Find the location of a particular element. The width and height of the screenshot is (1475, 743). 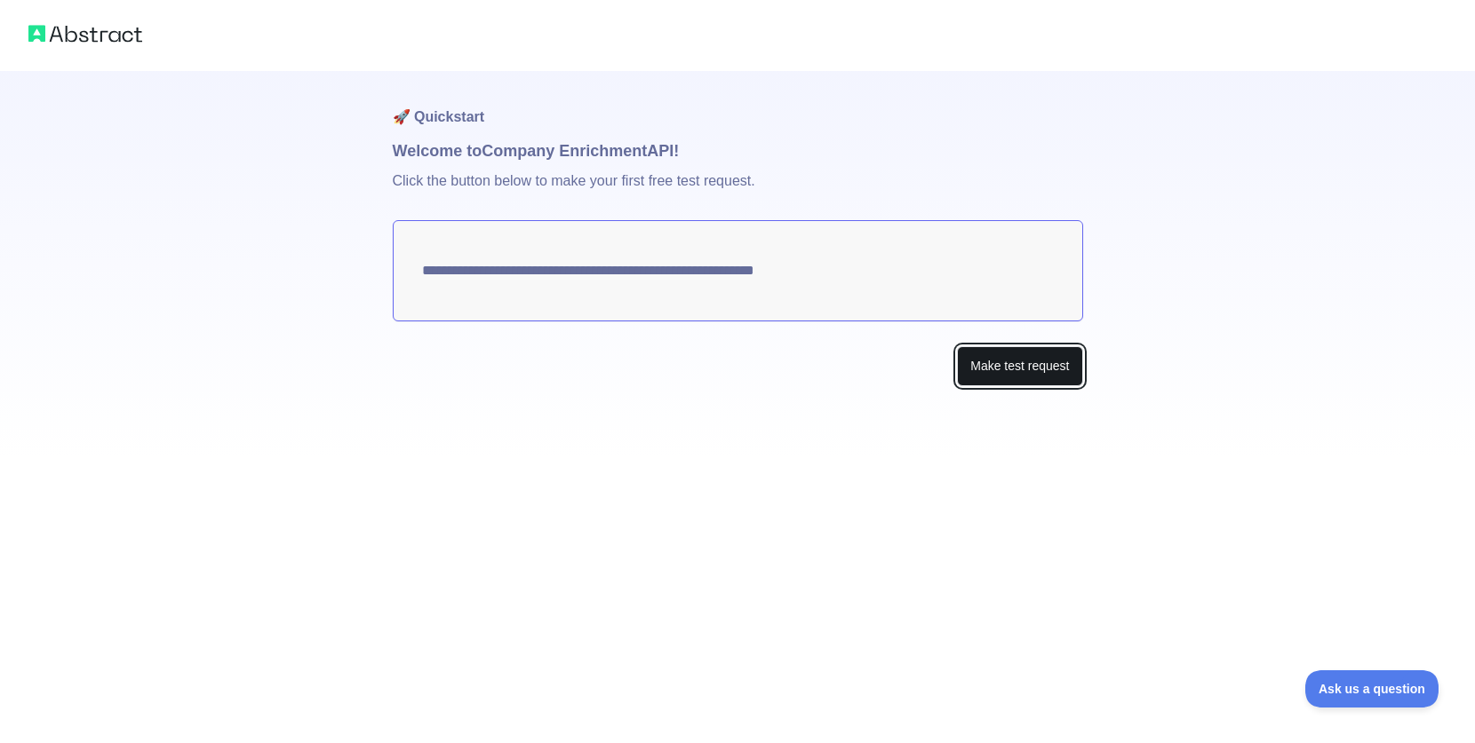

h1: Welcome to Company Enrichment API! is located at coordinates (737, 151).